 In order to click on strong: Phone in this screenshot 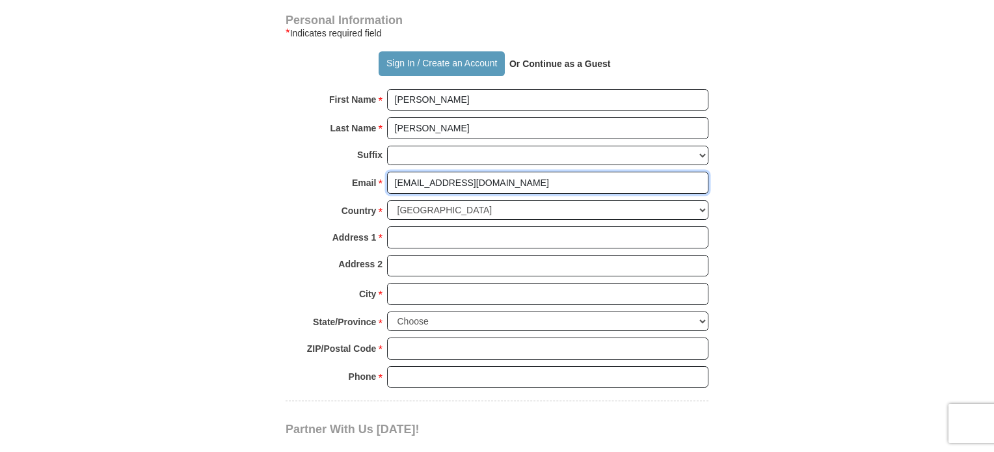, I will do `click(362, 377)`.